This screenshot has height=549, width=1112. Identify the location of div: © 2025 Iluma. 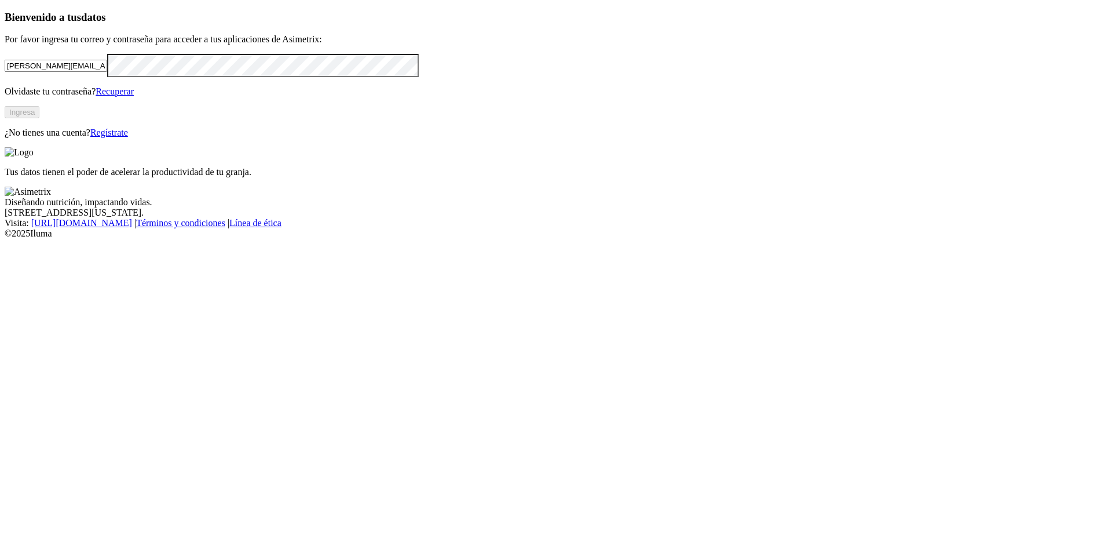
(556, 233).